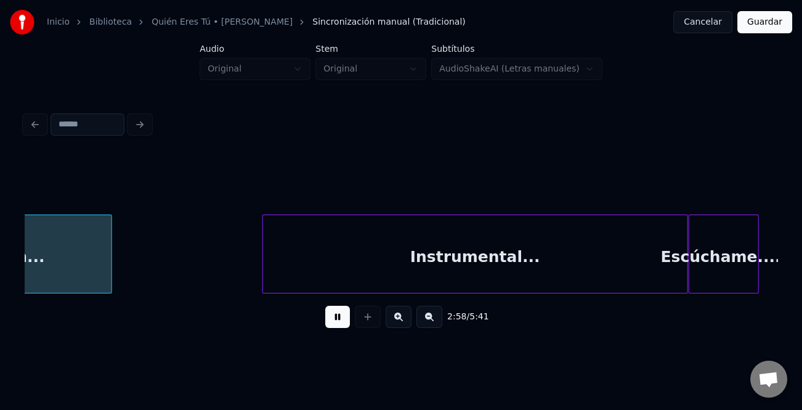 Image resolution: width=802 pixels, height=410 pixels. I want to click on img: youka, so click(22, 22).